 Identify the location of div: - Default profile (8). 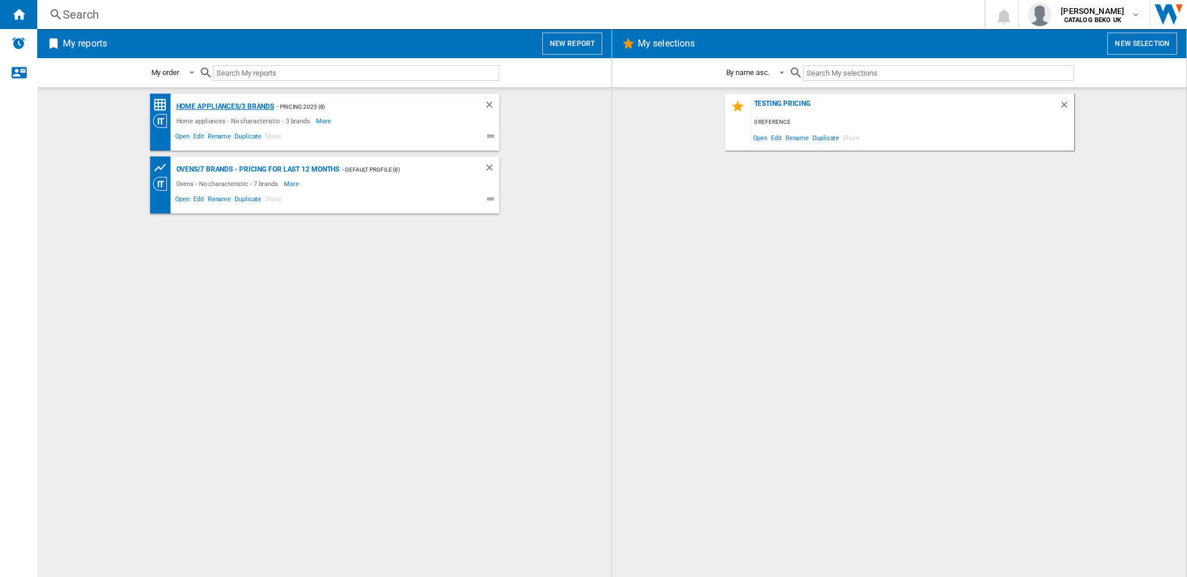
(400, 169).